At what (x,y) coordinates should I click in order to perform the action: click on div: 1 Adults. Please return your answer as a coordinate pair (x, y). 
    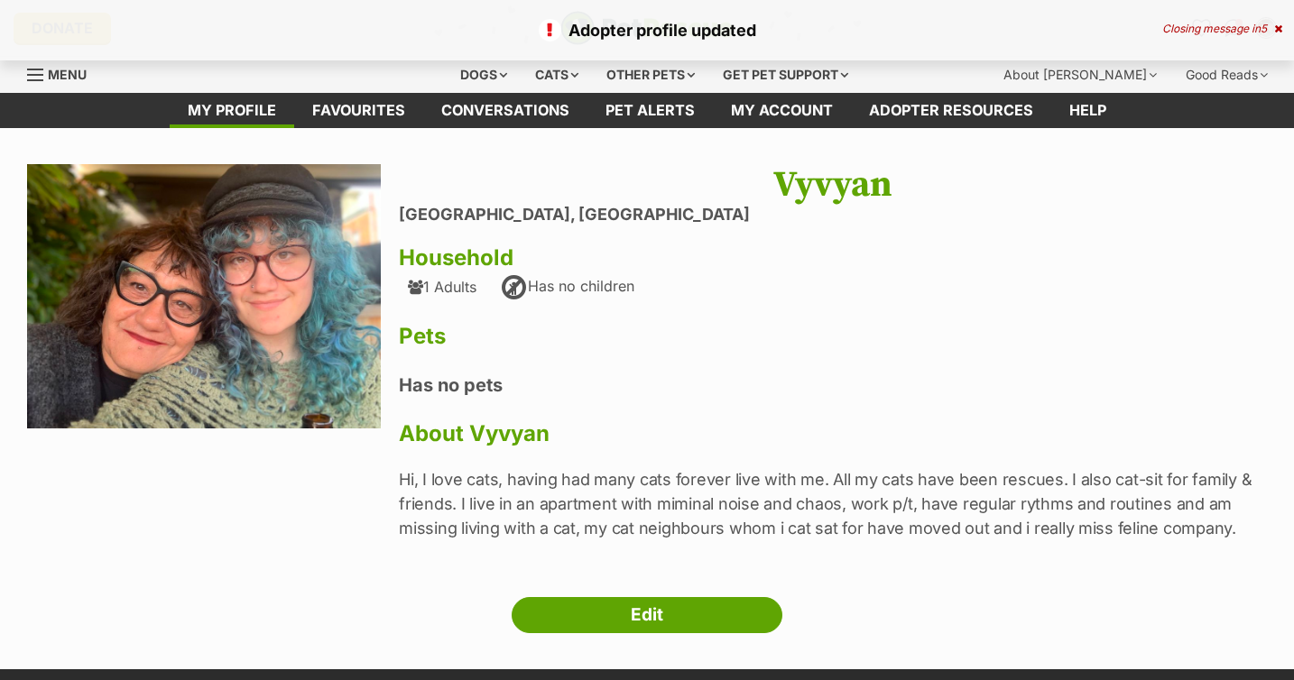
    Looking at the image, I should click on (442, 287).